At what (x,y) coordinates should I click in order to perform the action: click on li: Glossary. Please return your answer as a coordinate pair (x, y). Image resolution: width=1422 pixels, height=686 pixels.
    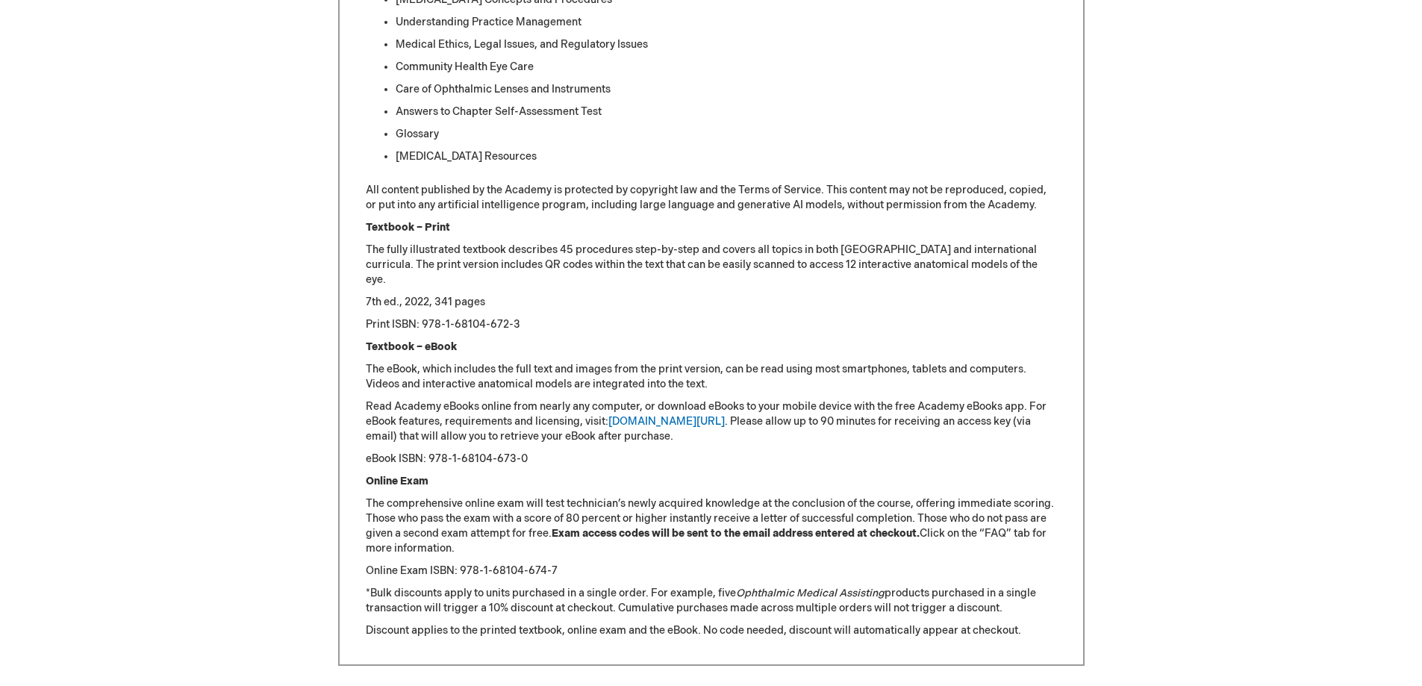
    Looking at the image, I should click on (726, 134).